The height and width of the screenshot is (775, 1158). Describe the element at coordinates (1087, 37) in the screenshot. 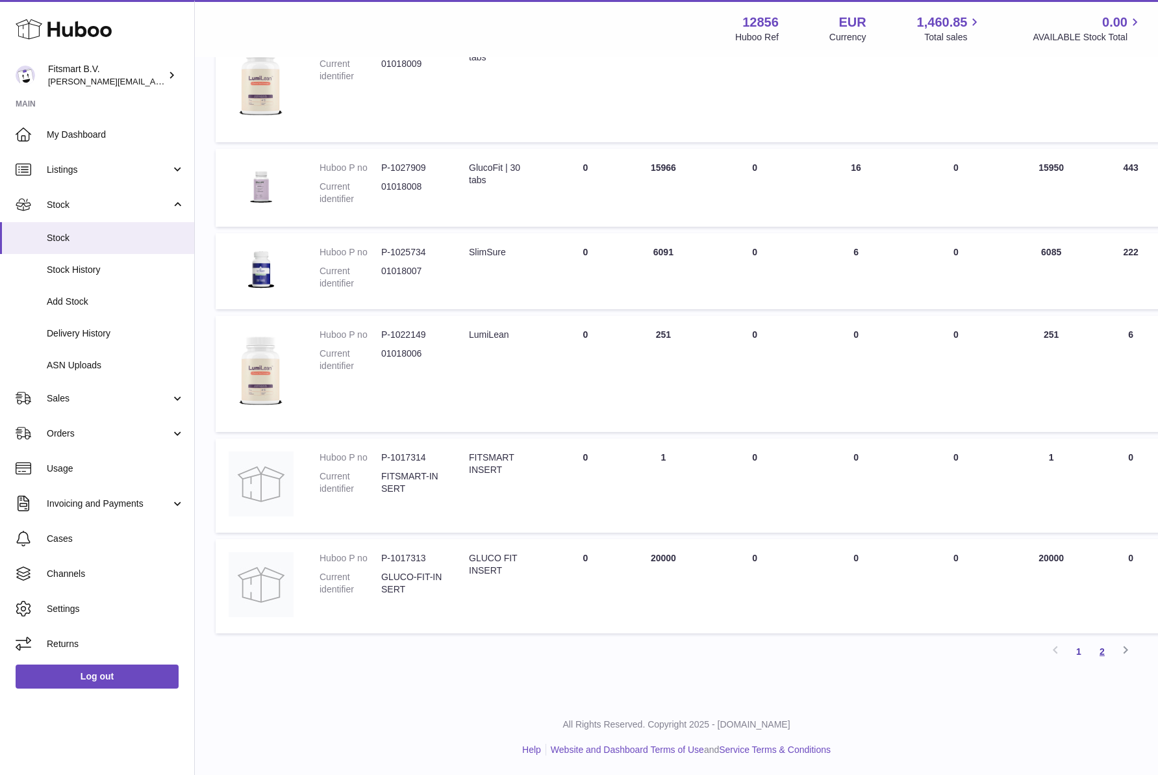

I see `span: AVAILABLE Stock Total` at that location.